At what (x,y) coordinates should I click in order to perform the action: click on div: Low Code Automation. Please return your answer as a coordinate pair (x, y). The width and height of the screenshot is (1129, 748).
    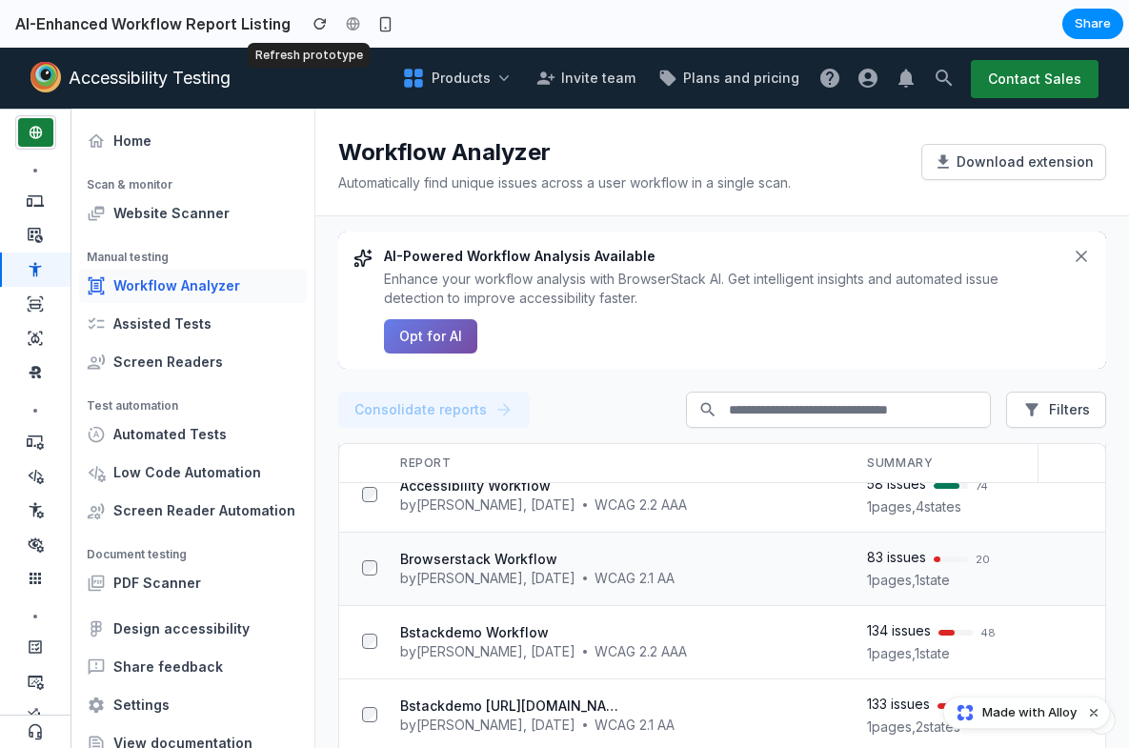
    Looking at the image, I should click on (187, 425).